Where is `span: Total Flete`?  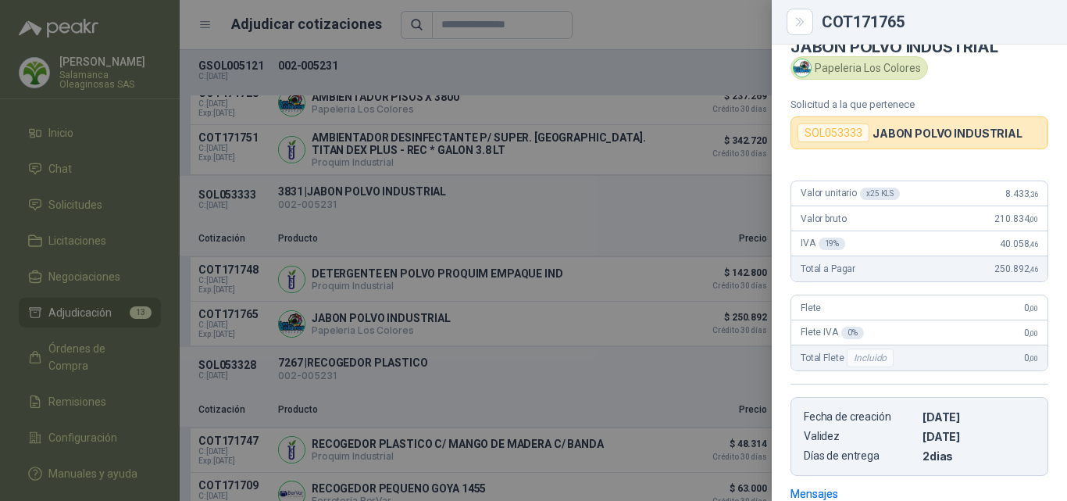 span: Total Flete is located at coordinates (848, 358).